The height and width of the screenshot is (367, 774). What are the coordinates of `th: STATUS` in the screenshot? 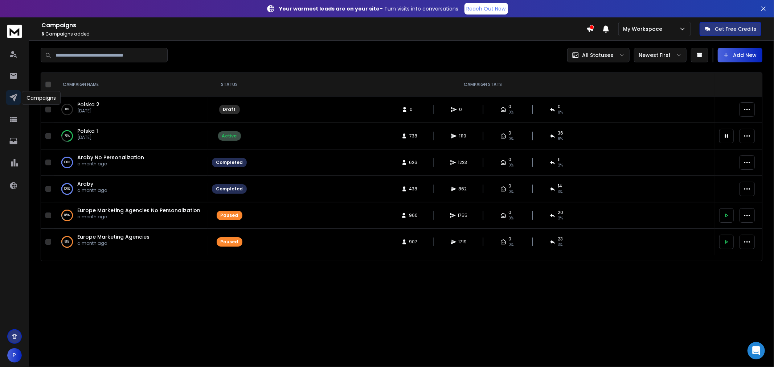 It's located at (229, 85).